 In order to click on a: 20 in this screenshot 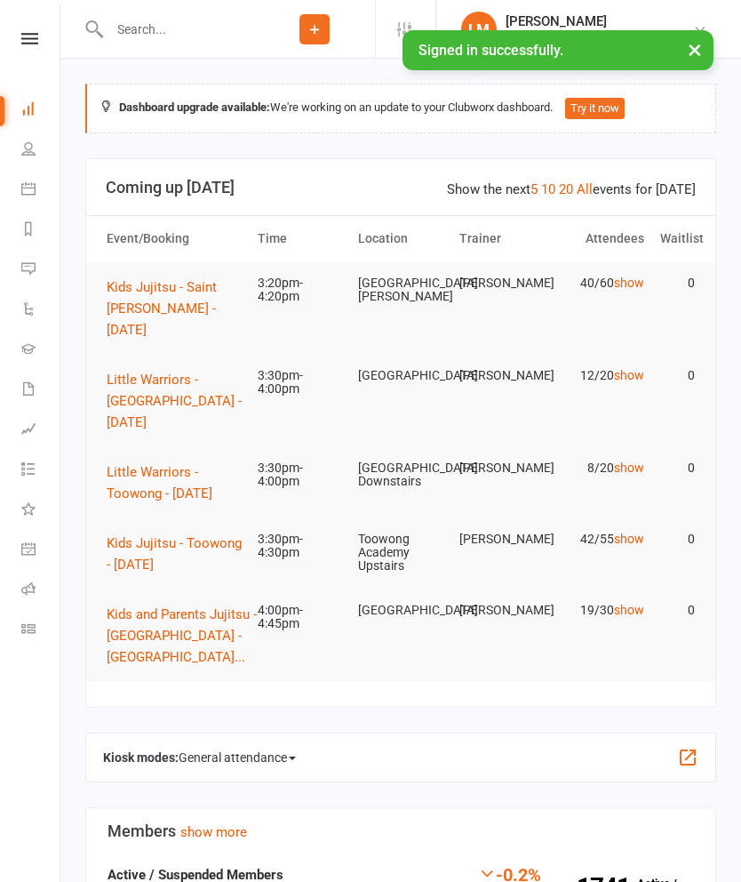, I will do `click(566, 189)`.